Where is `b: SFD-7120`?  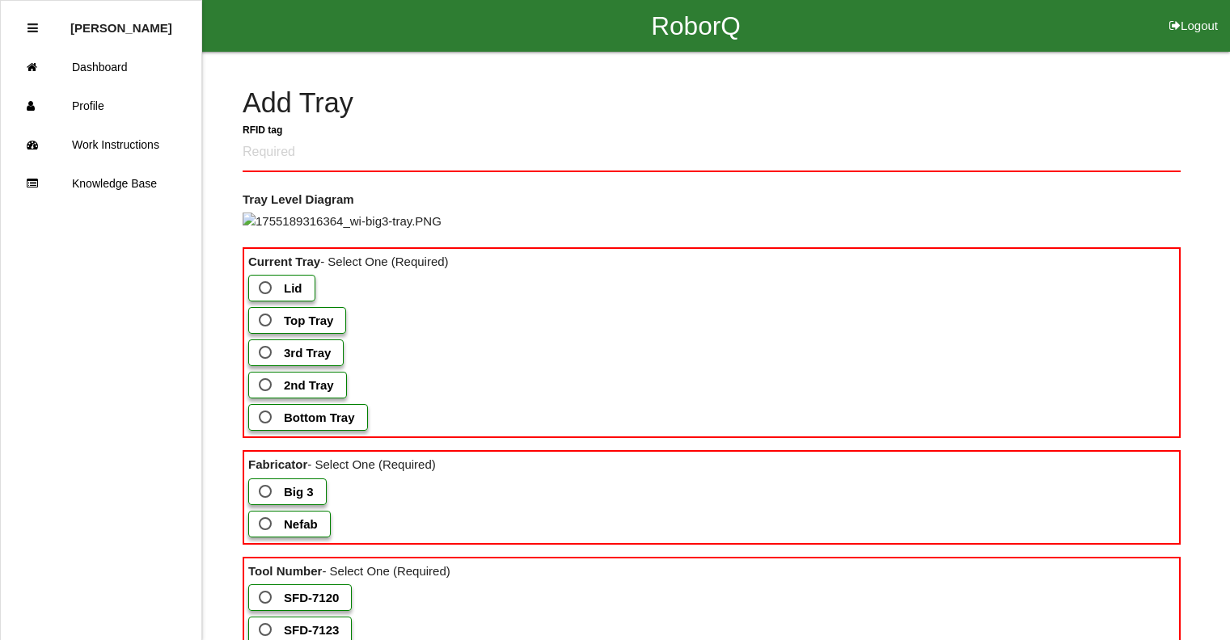
b: SFD-7120 is located at coordinates (311, 597).